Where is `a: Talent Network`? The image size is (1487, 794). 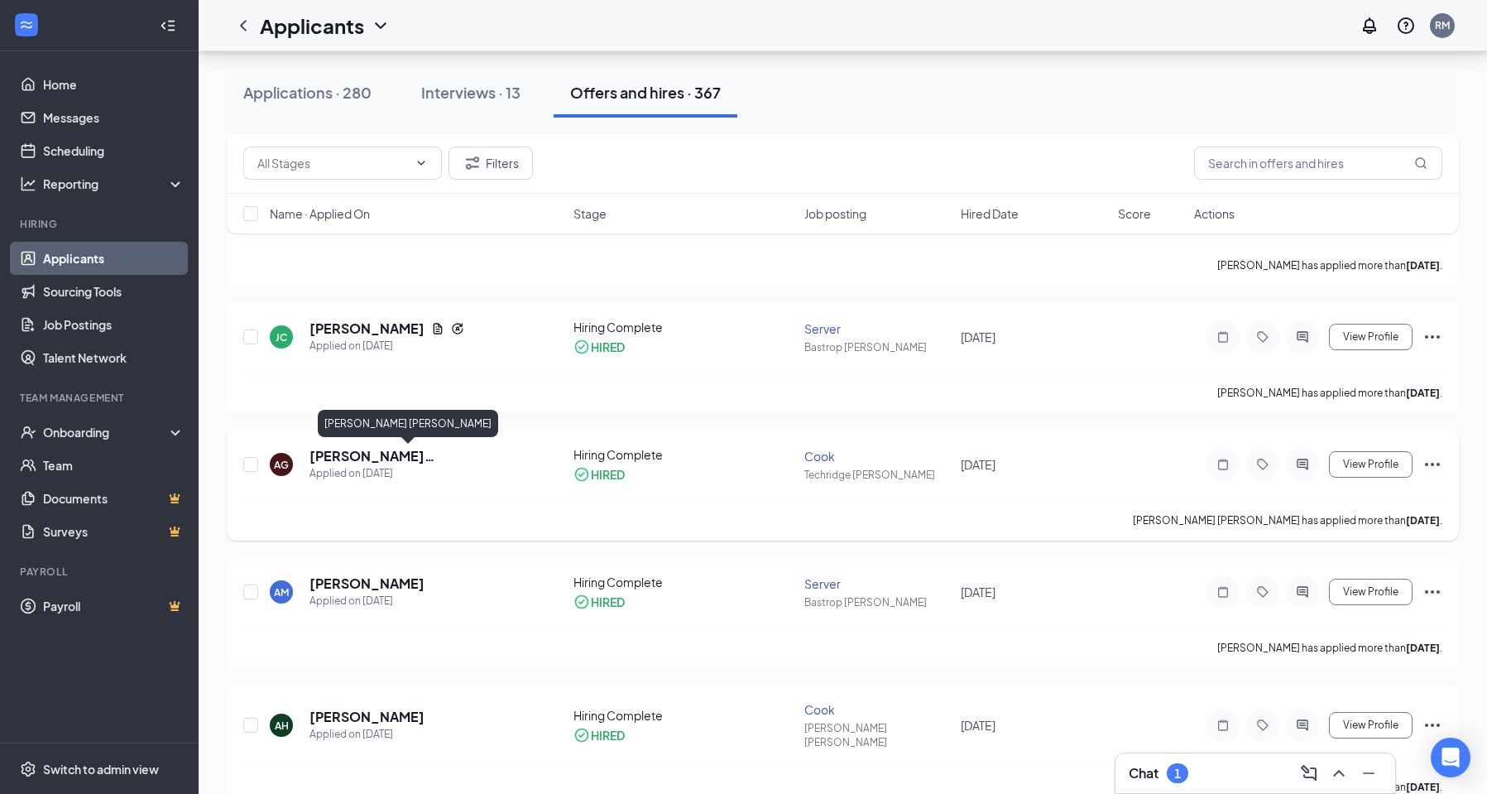 a: Talent Network is located at coordinates (113, 358).